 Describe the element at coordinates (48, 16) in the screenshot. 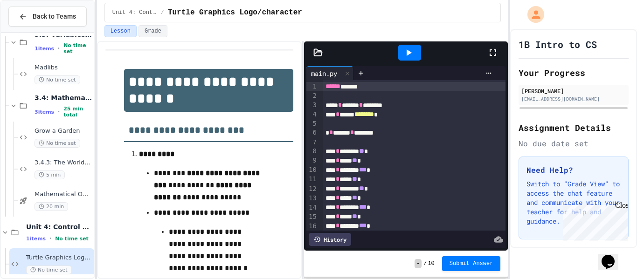

I see `button: Back to Teams` at that location.